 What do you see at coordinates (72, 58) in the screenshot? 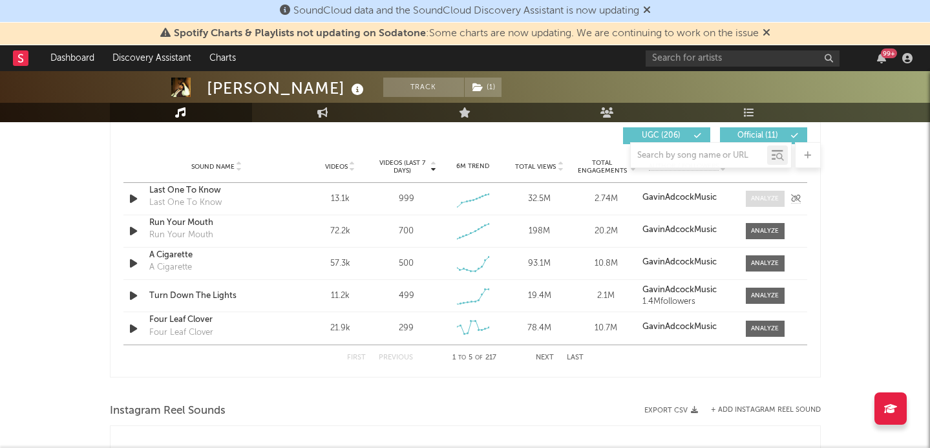
I see `a: Dashboard` at bounding box center [72, 58].